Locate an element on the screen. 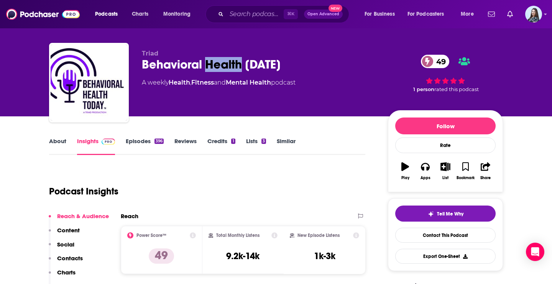 Image resolution: width=552 pixels, height=284 pixels. img: Podchaser - Follow, Share and Rate Podcasts is located at coordinates (43, 14).